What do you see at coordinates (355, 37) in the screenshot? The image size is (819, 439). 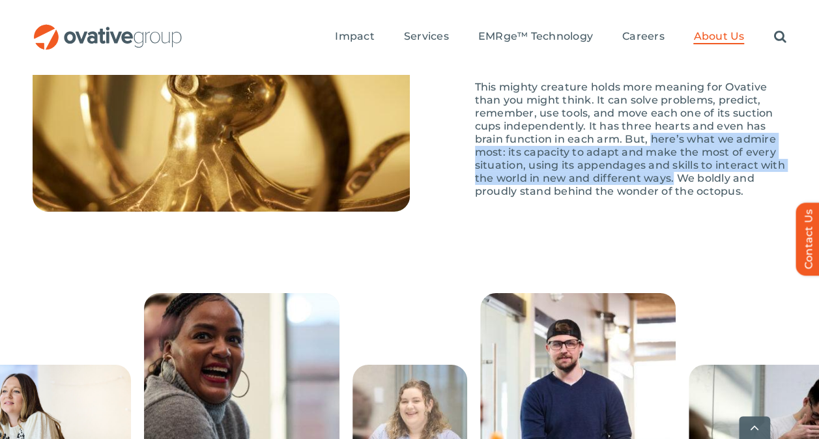 I see `a: Impact` at bounding box center [355, 37].